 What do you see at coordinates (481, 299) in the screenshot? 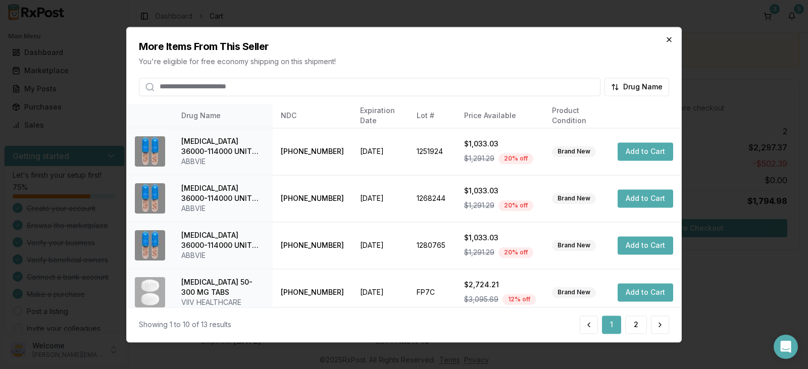
I see `span: $3,095.69` at bounding box center [481, 299].